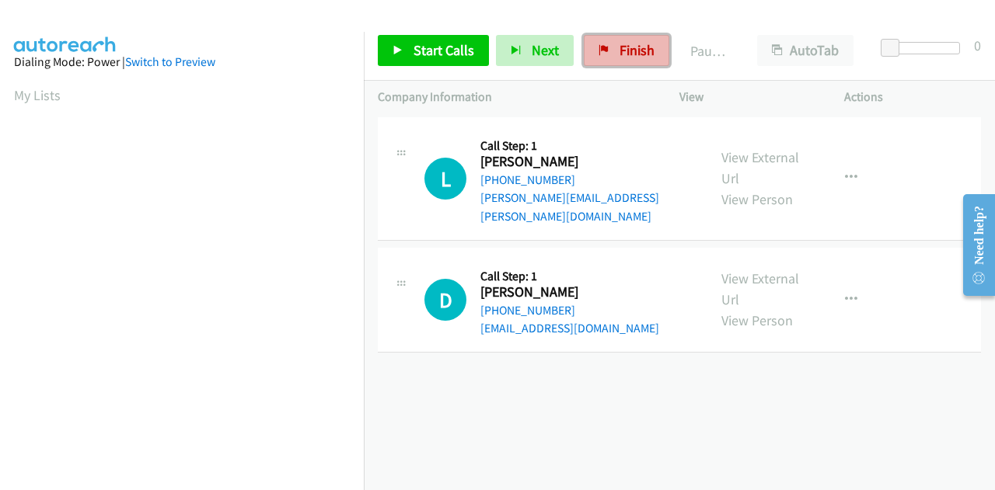 This screenshot has width=995, height=490. What do you see at coordinates (709, 51) in the screenshot?
I see `p: Paused` at bounding box center [709, 51].